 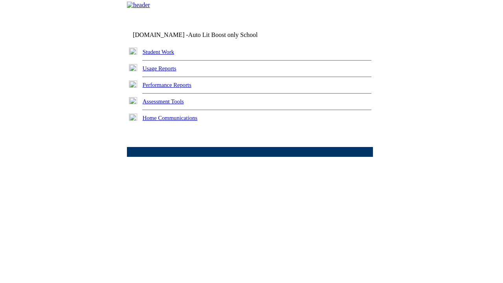 I want to click on a: Student Work, so click(x=158, y=52).